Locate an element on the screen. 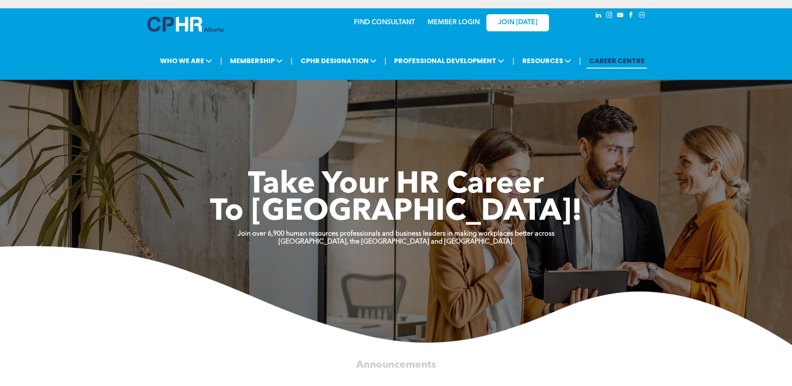 The width and height of the screenshot is (792, 386). span: Take Your HR Career is located at coordinates (396, 185).